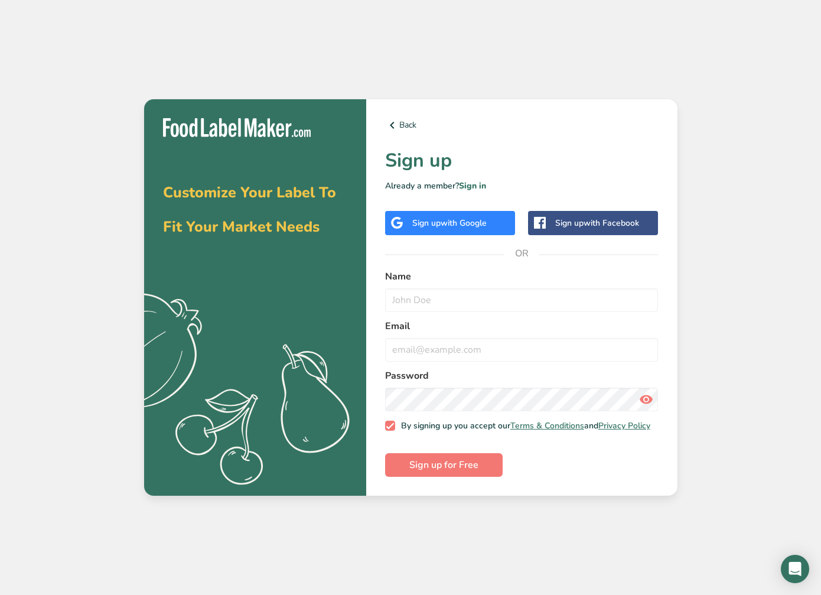 The height and width of the screenshot is (595, 821). Describe the element at coordinates (522, 300) in the screenshot. I see `input: John Doe` at that location.